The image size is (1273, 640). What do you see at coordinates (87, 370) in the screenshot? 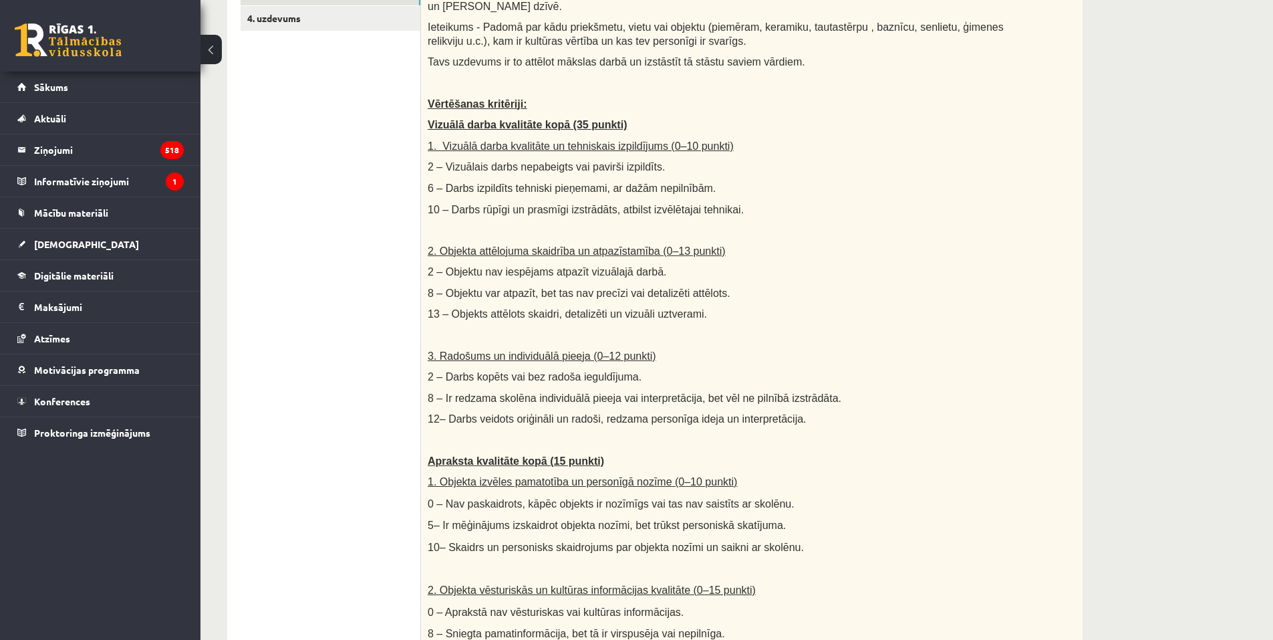
I see `span: Motivācijas programma` at bounding box center [87, 370].